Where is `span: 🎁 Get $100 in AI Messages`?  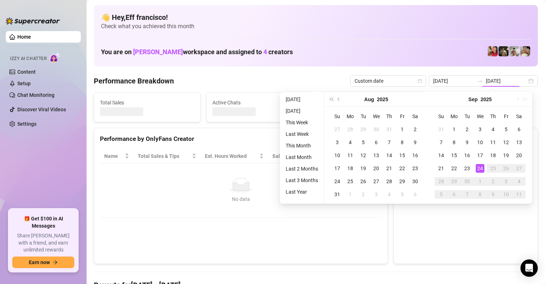
span: 🎁 Get $100 in AI Messages is located at coordinates (43, 222).